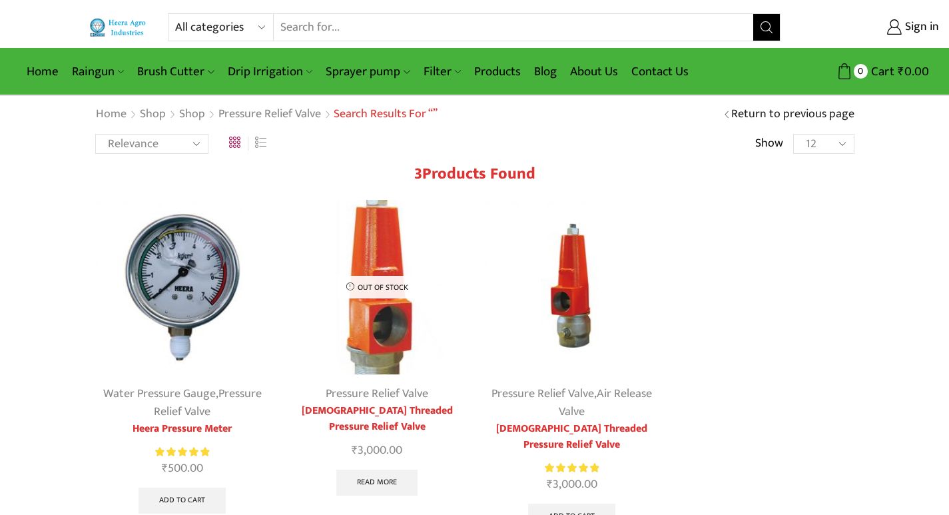 This screenshot has height=515, width=949. I want to click on select: Shop order, so click(152, 144).